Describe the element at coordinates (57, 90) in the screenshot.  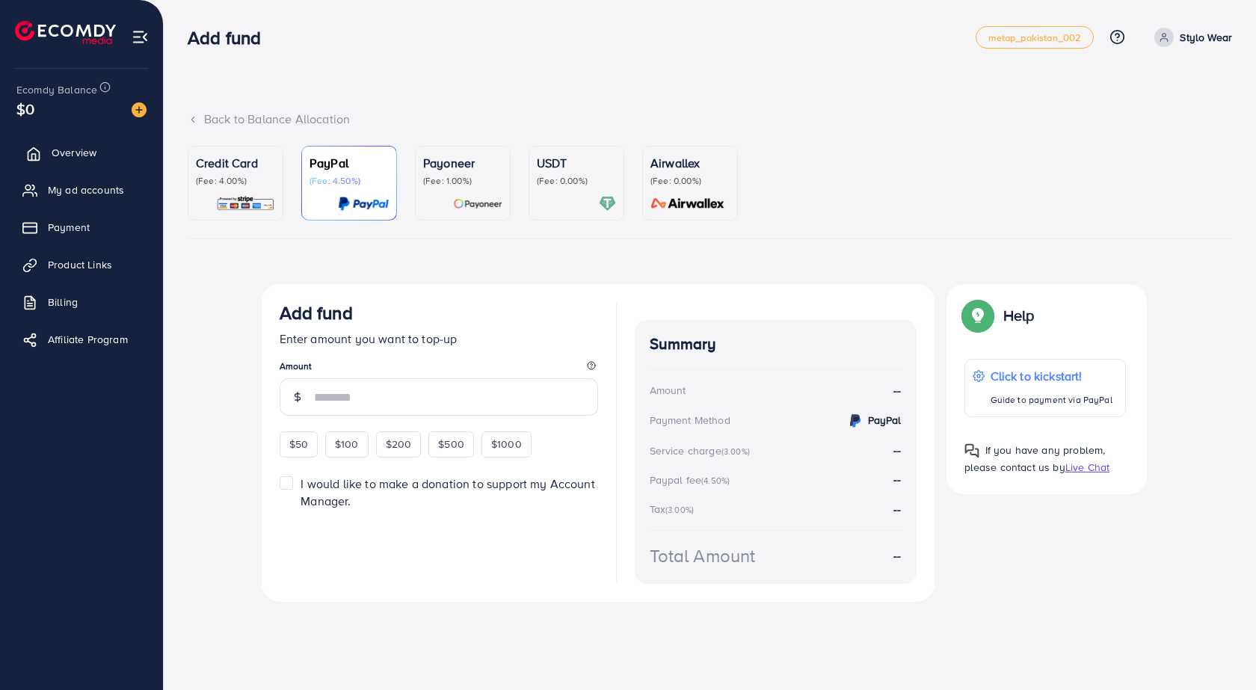
I see `span: Ecomdy Balance` at that location.